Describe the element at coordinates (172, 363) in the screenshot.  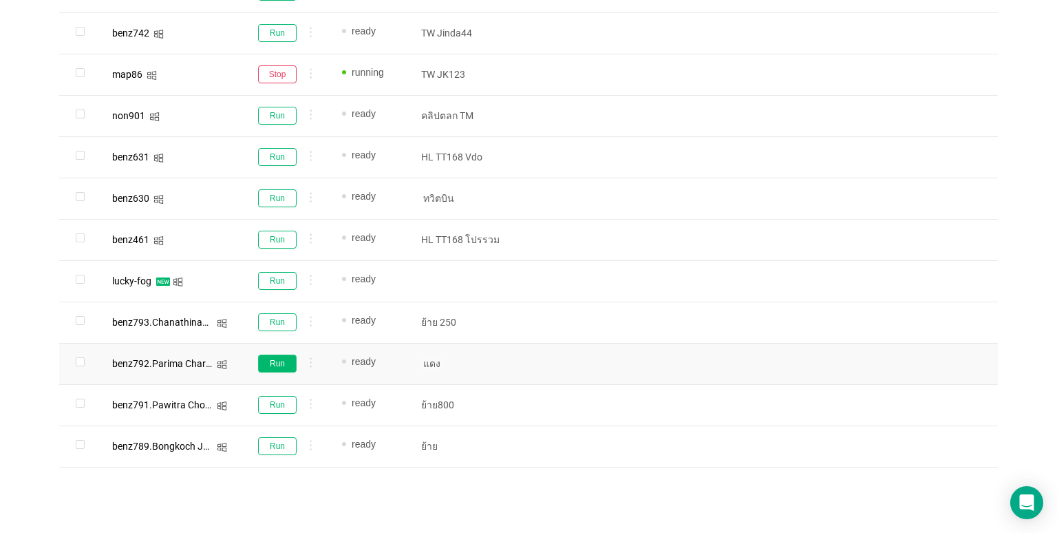
I see `span: benz792.Parima Chartpipak` at that location.